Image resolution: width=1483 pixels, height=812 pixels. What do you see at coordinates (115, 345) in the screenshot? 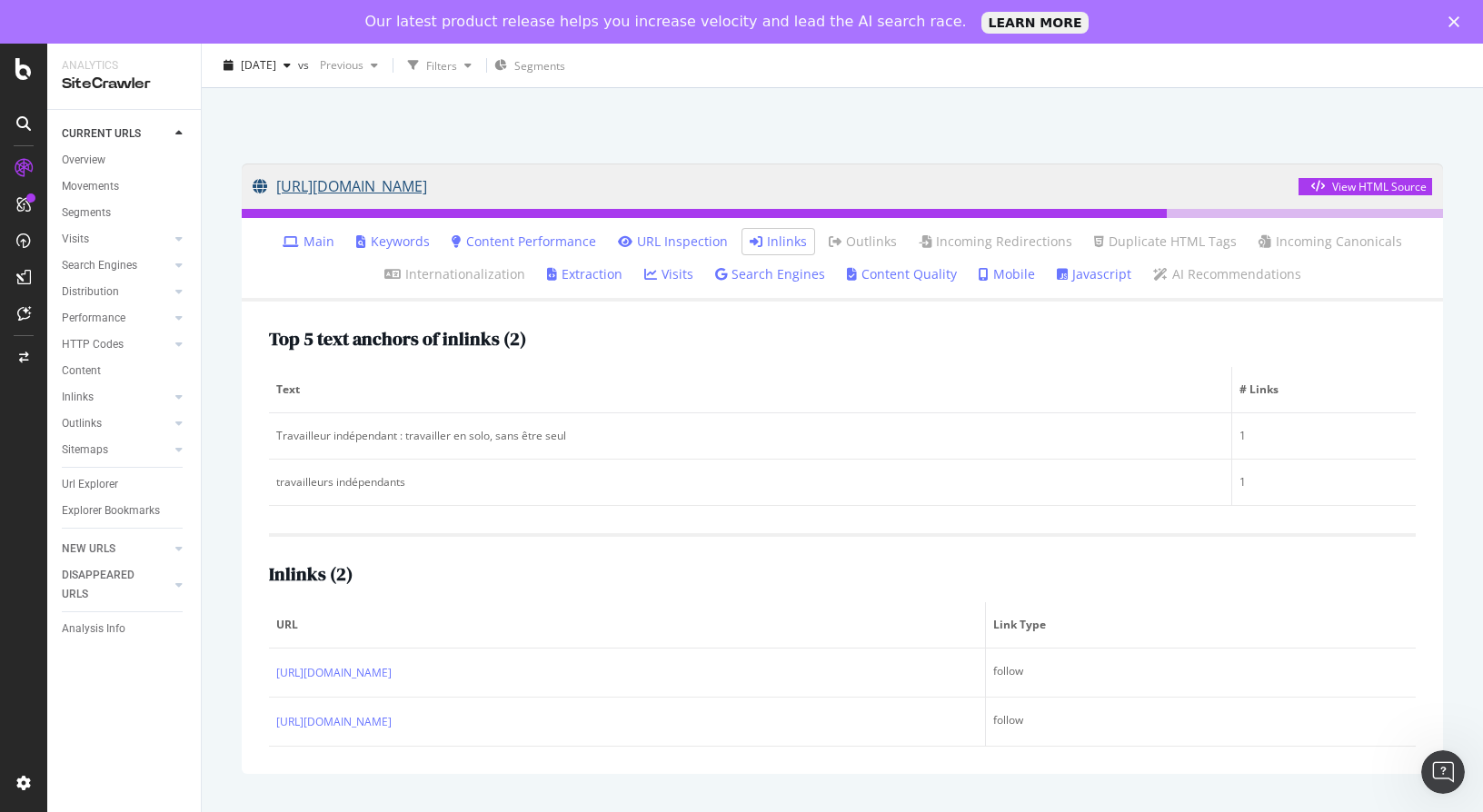
I see `a: HTTP Codes` at bounding box center [115, 345].